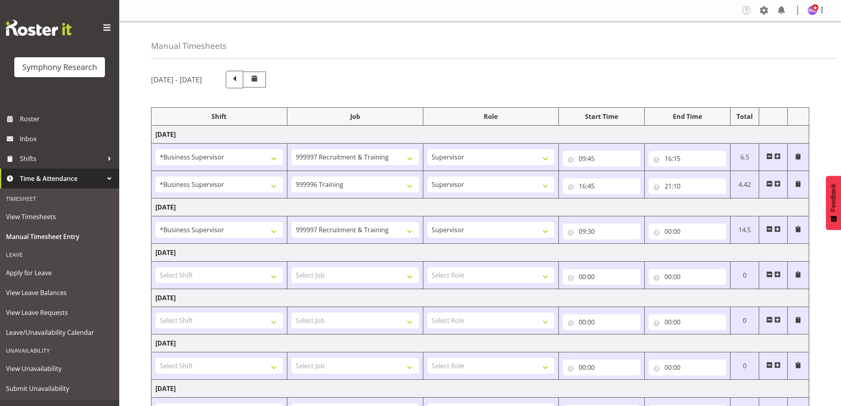  I want to click on div: Symphony Research, so click(60, 67).